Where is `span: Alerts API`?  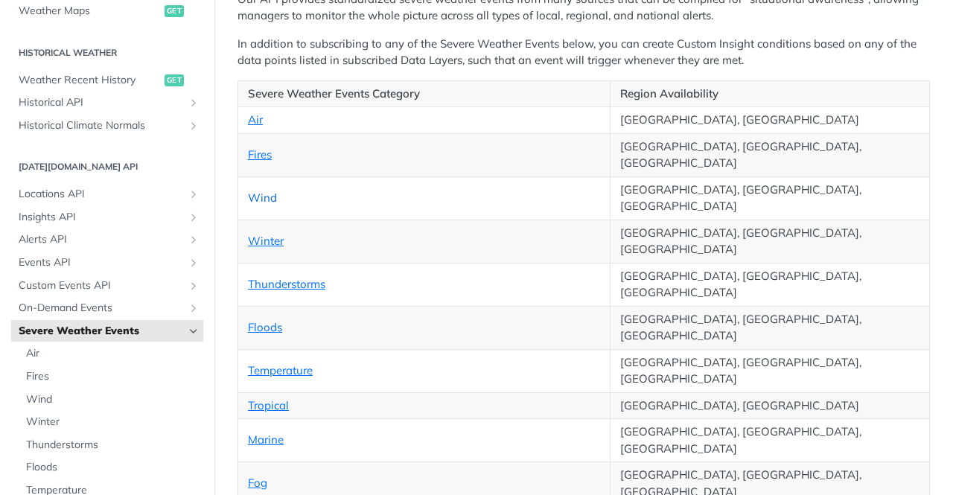 span: Alerts API is located at coordinates (101, 240).